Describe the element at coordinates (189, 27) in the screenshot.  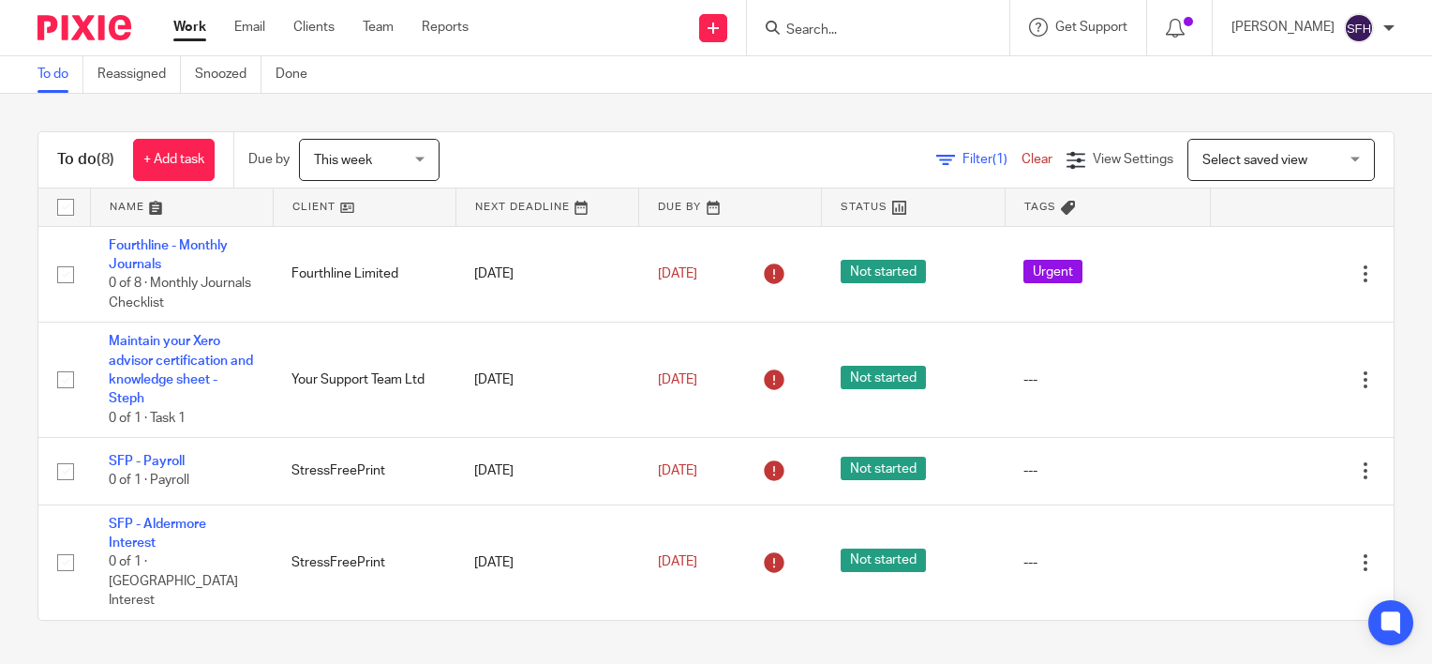
I see `a: Work` at that location.